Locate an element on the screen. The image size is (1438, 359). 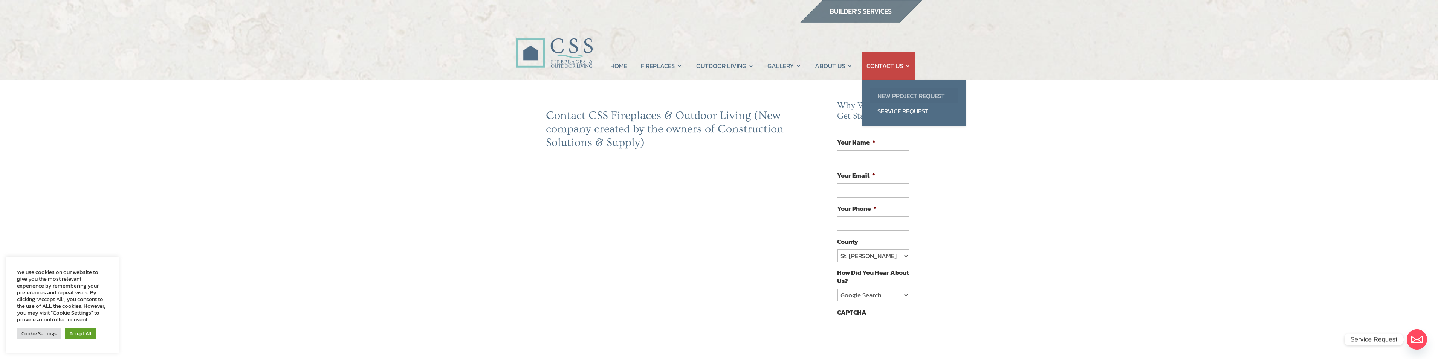
a: Email is located at coordinates (1417, 340).